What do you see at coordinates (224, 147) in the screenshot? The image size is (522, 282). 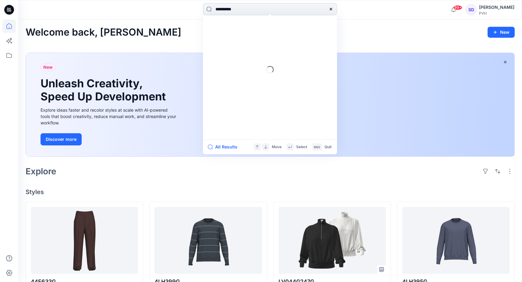 I see `a: All Results` at bounding box center [224, 147].